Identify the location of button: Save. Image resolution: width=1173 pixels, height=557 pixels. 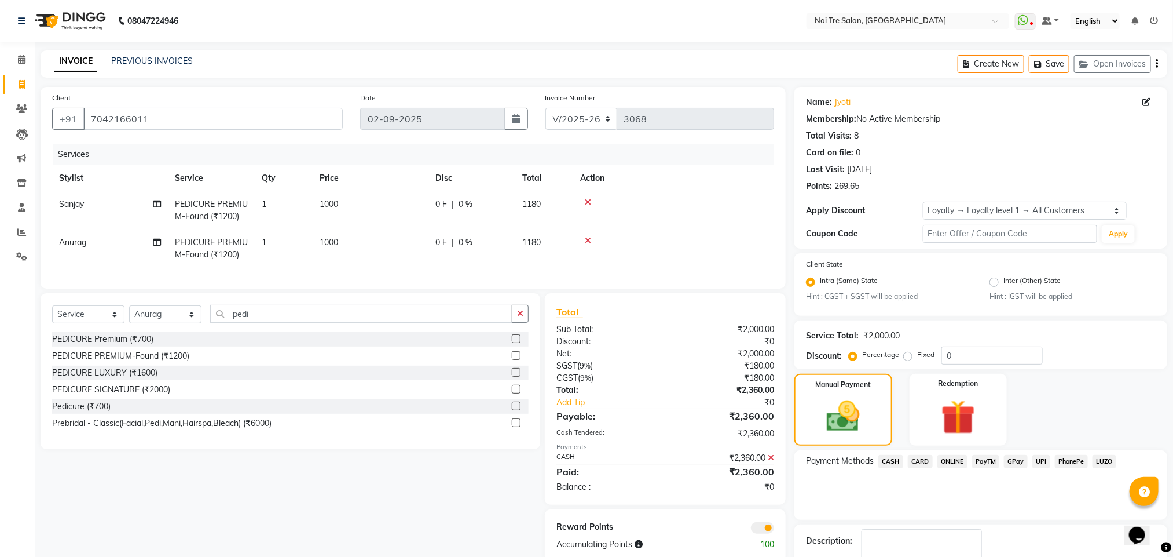
(1049, 64).